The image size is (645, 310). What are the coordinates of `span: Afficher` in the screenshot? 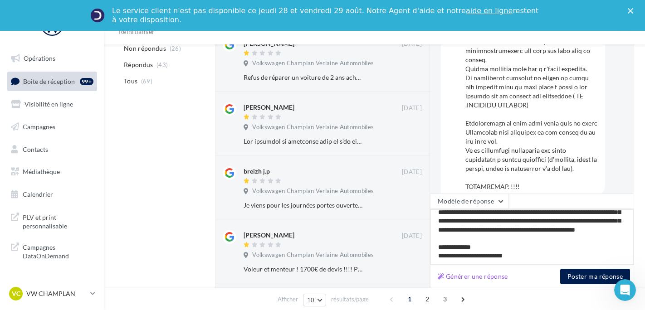 It's located at (288, 299).